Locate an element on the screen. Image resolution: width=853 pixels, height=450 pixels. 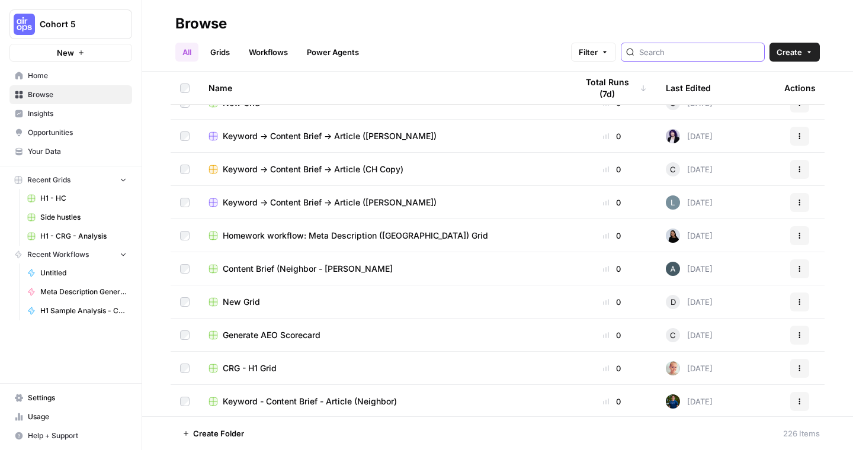
a: All is located at coordinates (187, 52).